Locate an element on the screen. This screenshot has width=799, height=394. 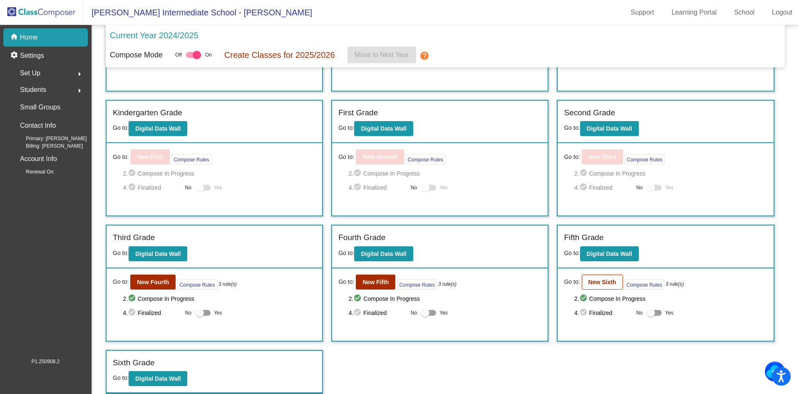
a: Support is located at coordinates (642, 12).